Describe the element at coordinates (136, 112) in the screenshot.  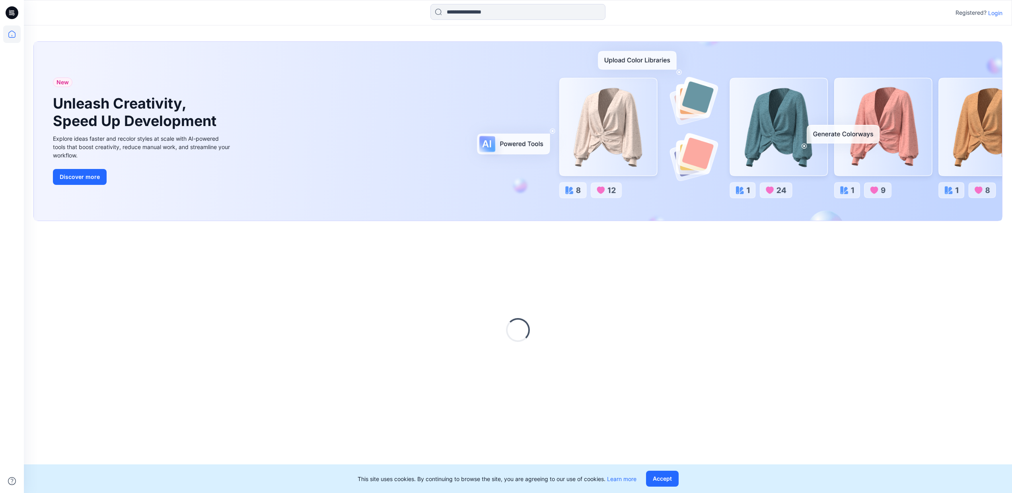
I see `h1: Unleash Creativity, Speed Up Development` at that location.